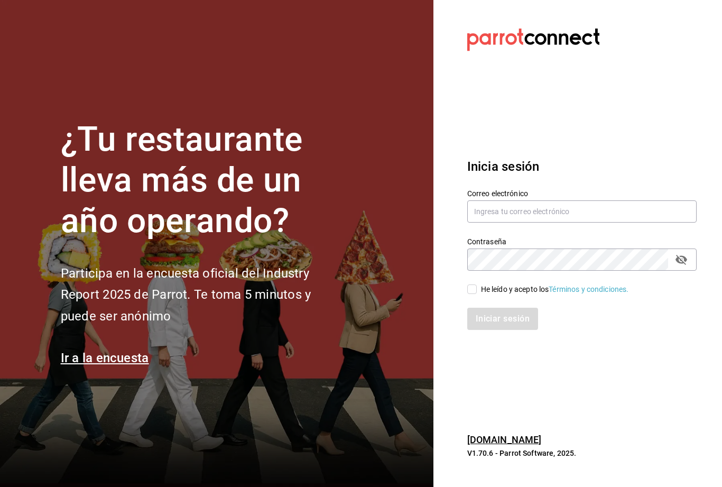  What do you see at coordinates (582, 166) in the screenshot?
I see `h3: Inicia sesión` at bounding box center [582, 166].